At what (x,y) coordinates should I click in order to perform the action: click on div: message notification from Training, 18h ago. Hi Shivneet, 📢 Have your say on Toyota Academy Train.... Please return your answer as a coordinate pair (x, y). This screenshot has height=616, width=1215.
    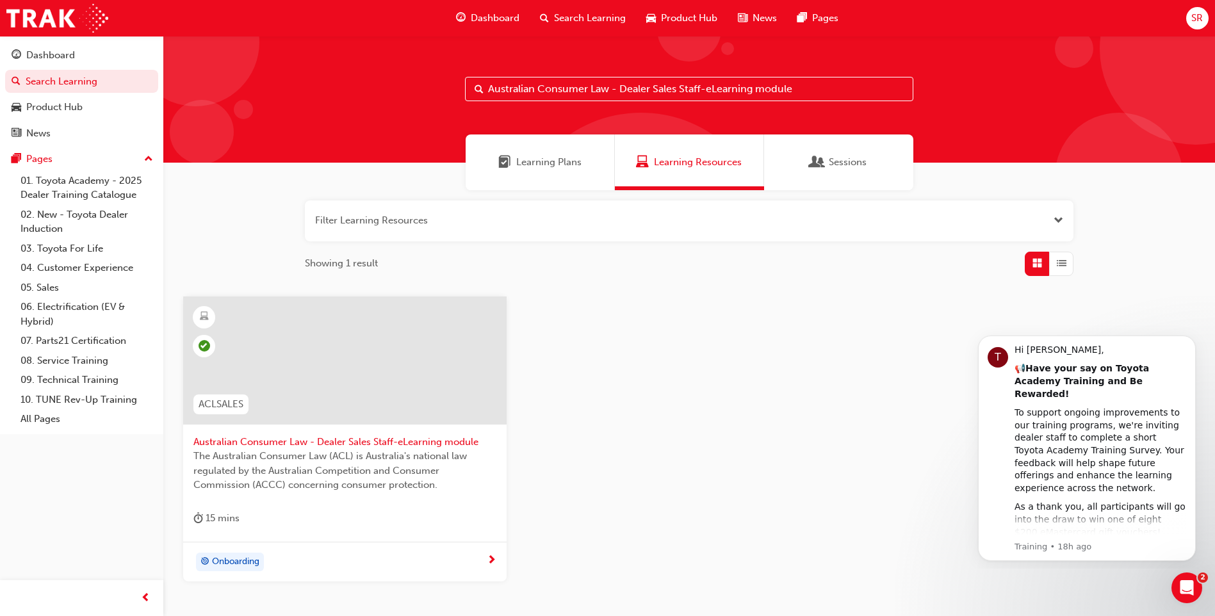
    Looking at the image, I should click on (128, 124).